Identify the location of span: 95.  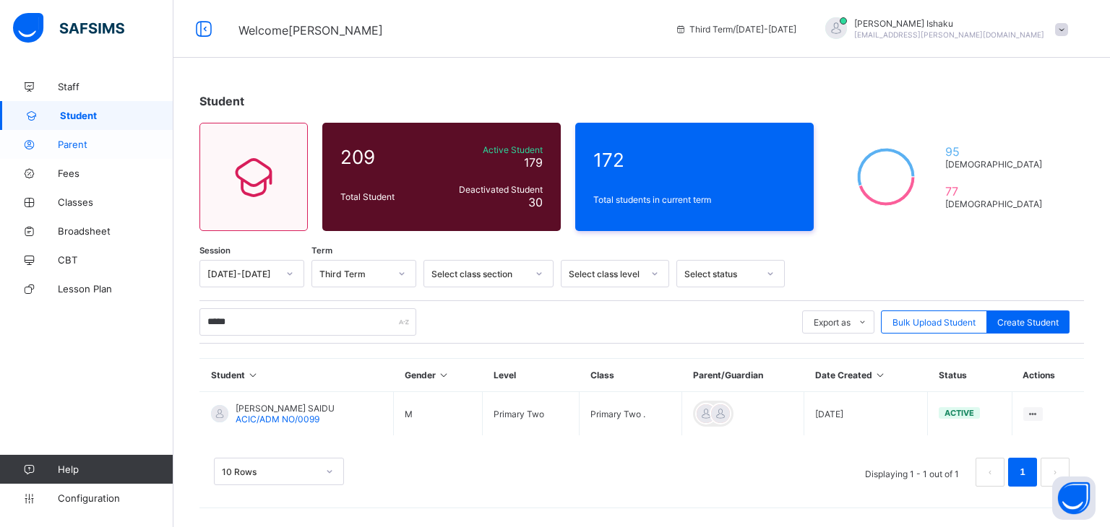
(996, 152).